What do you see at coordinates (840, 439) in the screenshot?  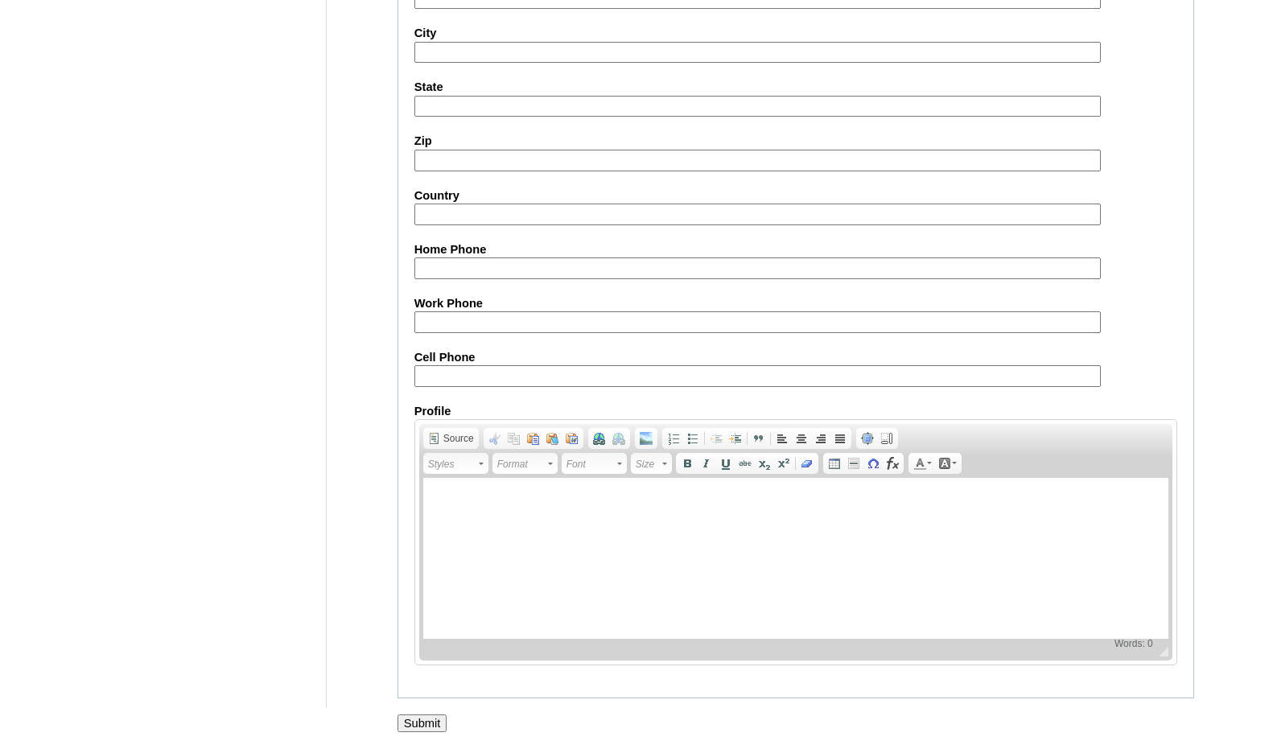 I see `a: Justify` at bounding box center [840, 439].